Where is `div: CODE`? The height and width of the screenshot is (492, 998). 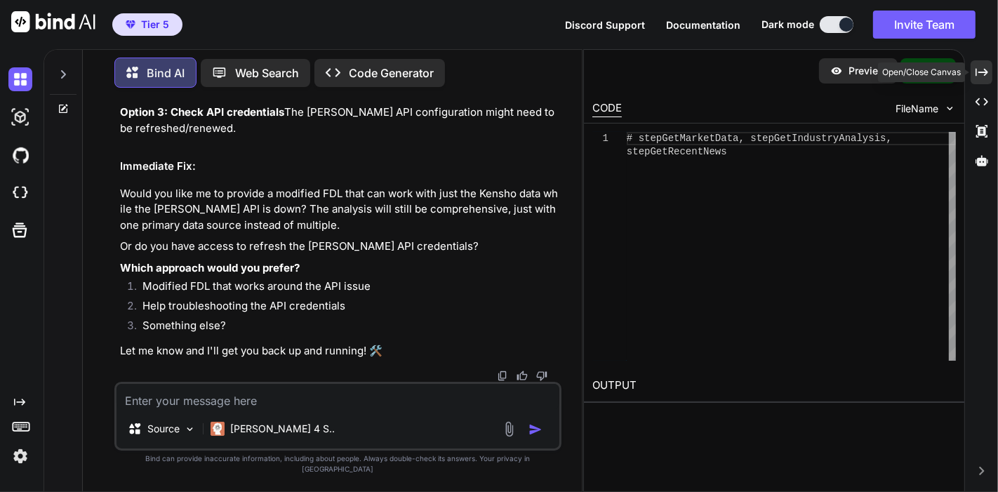 div: CODE is located at coordinates (607, 109).